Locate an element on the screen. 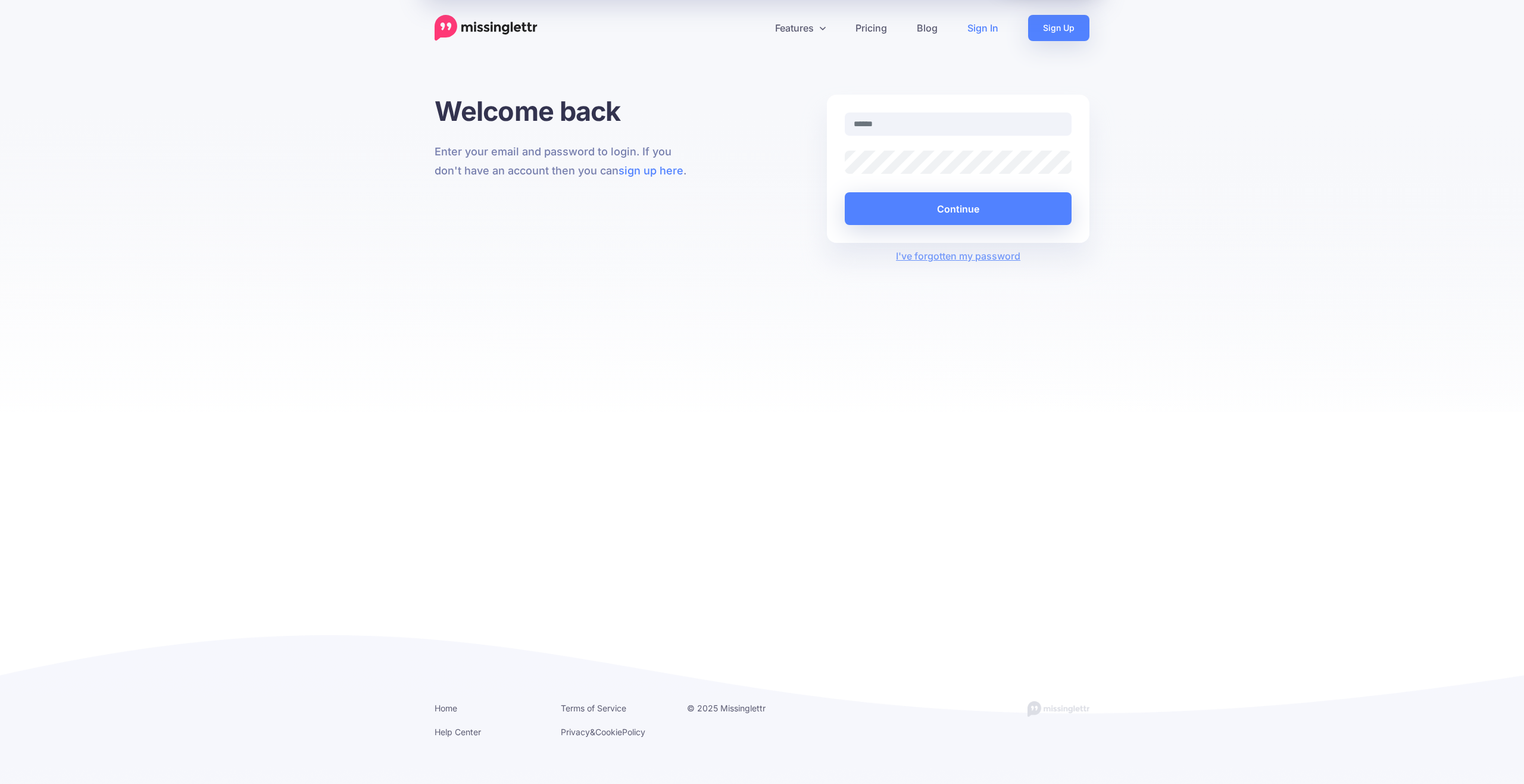  a: I've forgotten my password is located at coordinates (958, 256).